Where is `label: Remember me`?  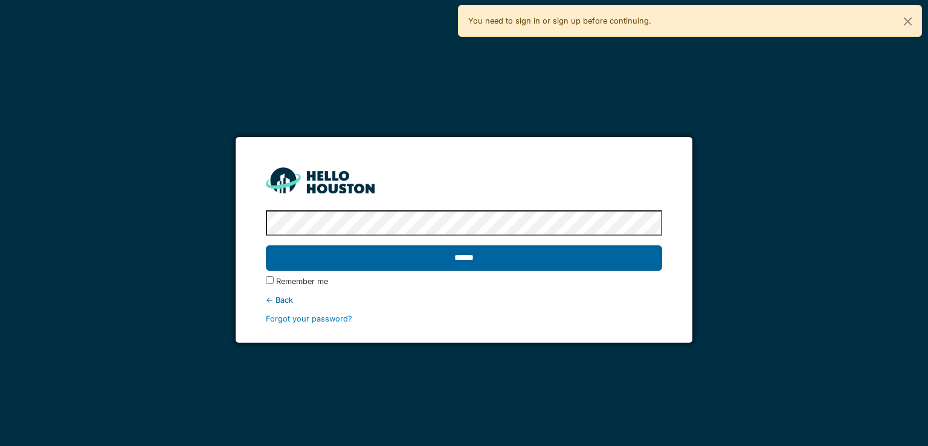 label: Remember me is located at coordinates (302, 281).